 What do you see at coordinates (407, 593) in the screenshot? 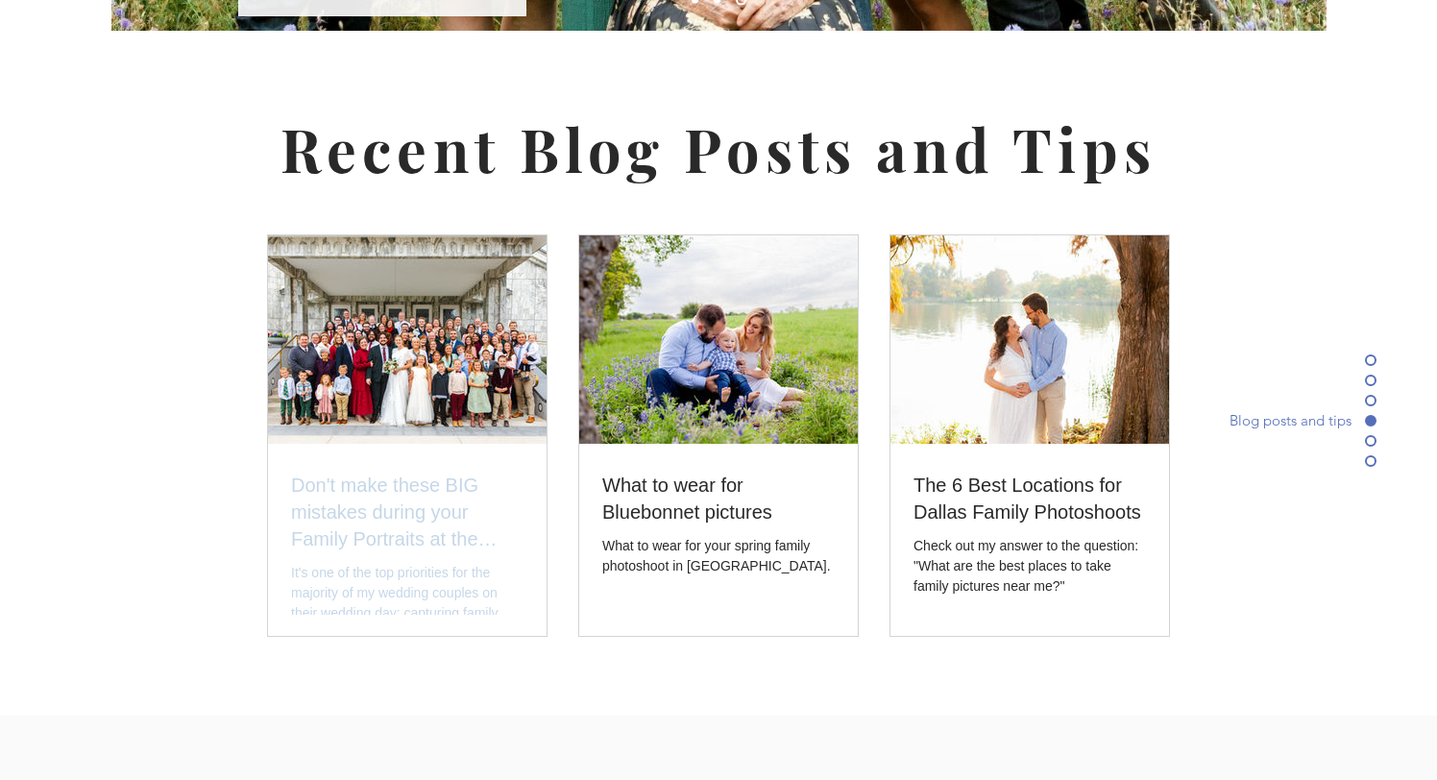
I see `div: It's one of the top priorities for the majority of my wedding couples on their wedding day: captu...` at bounding box center [407, 593].